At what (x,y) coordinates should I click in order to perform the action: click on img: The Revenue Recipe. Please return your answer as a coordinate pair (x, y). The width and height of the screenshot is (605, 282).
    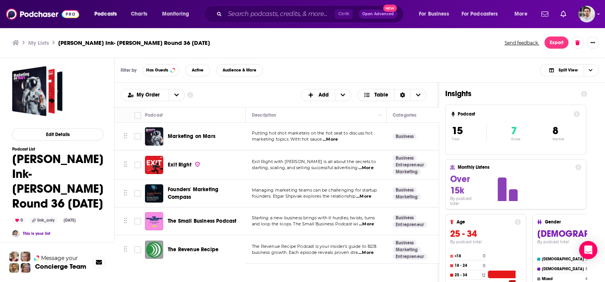
    Looking at the image, I should click on (154, 250).